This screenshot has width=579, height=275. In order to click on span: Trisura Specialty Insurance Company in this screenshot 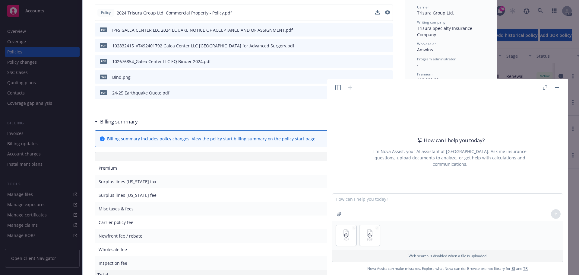, I will do `click(445, 31)`.